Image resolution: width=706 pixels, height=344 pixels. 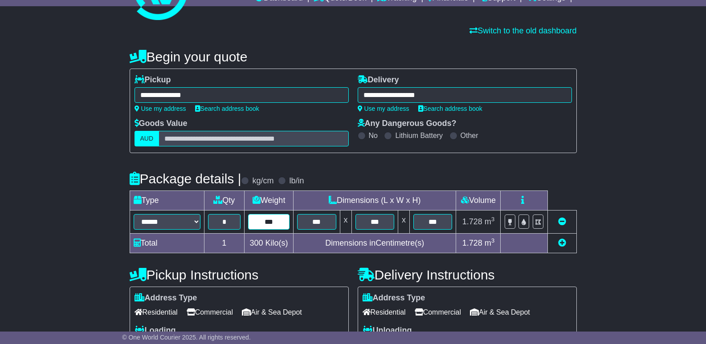 I want to click on label: Pickup, so click(x=153, y=80).